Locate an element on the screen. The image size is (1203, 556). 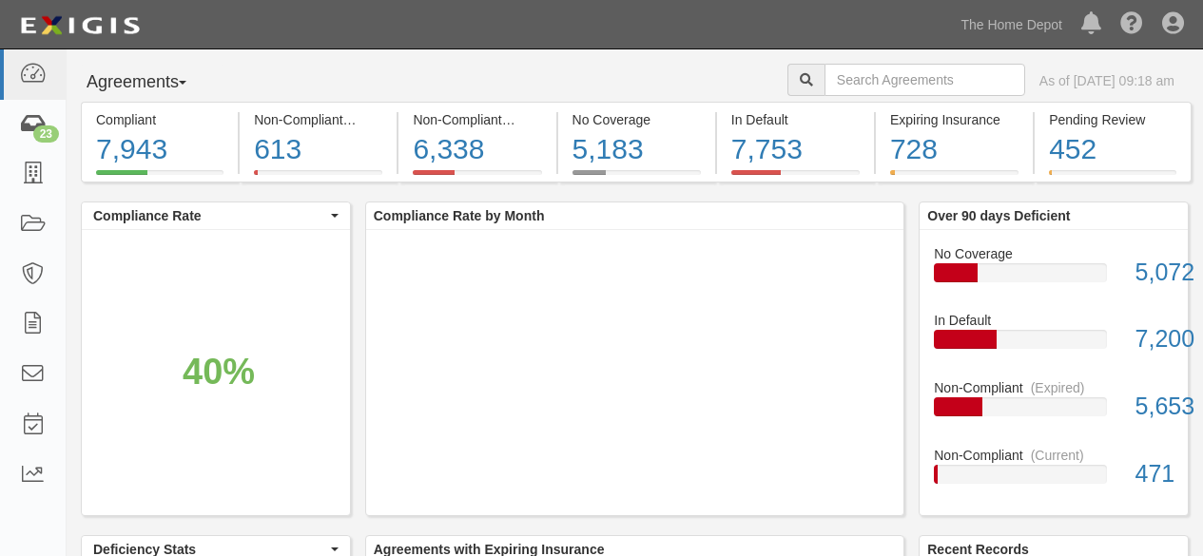
a: The Home Depot is located at coordinates (1011, 25).